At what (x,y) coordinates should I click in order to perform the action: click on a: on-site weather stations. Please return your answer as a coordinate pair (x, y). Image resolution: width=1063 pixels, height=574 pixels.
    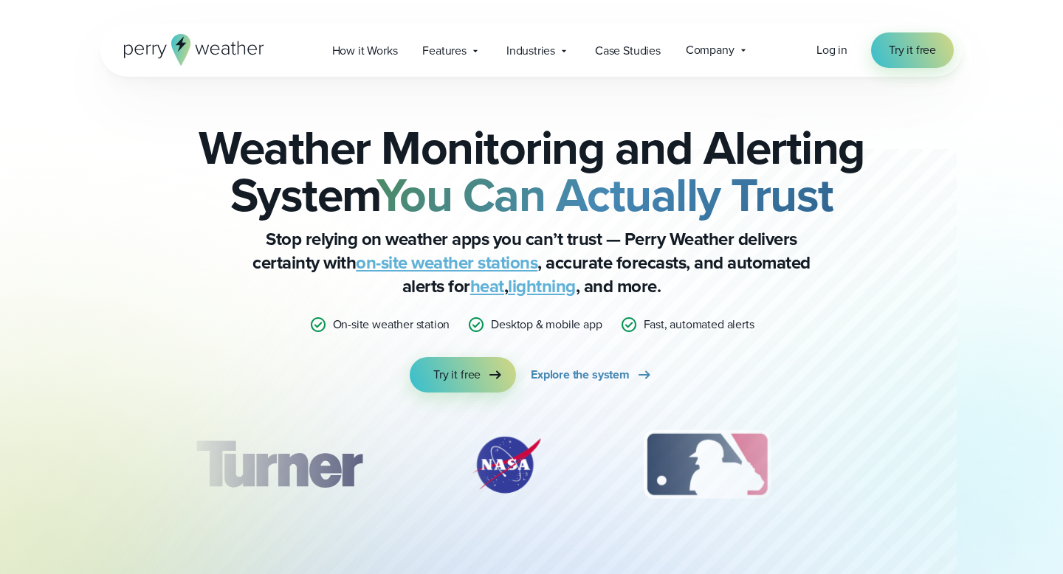
    Looking at the image, I should click on (447, 263).